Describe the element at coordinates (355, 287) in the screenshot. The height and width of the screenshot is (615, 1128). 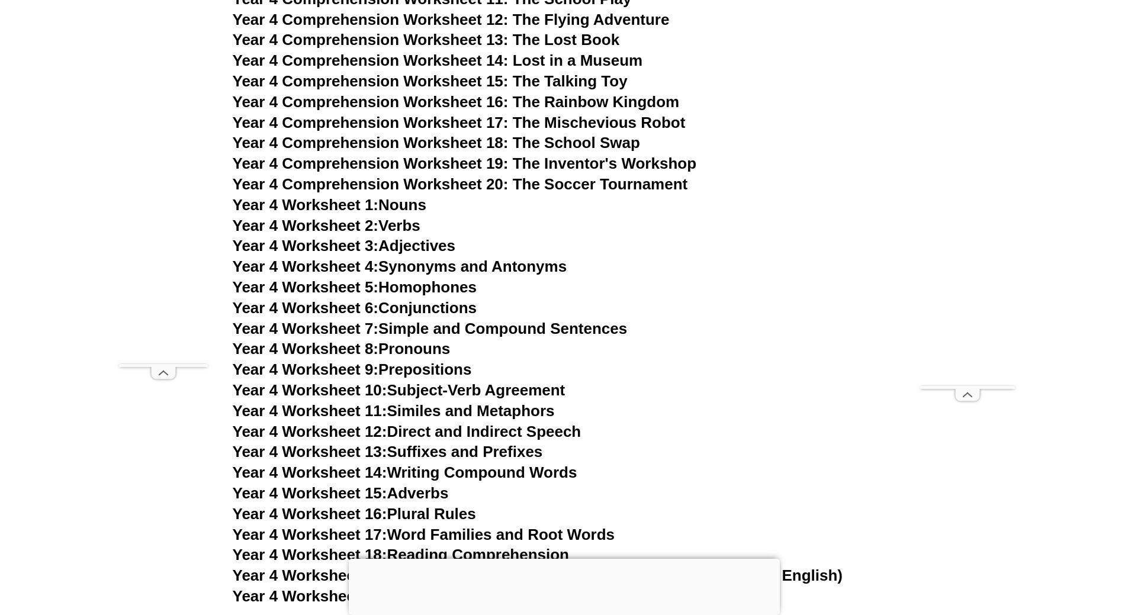
I see `a: Year 4 Worksheet 5:Homophones` at that location.